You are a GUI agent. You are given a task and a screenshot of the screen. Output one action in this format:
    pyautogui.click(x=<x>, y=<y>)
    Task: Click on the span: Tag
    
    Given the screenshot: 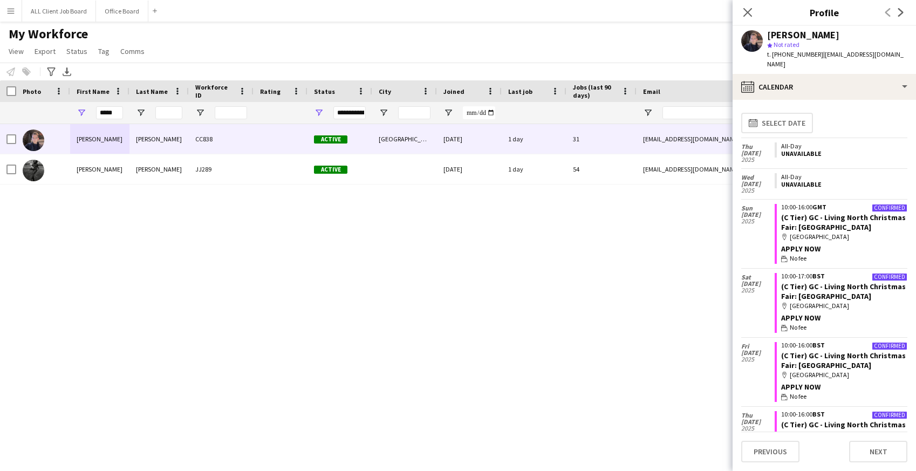 What is the action you would take?
    pyautogui.click(x=104, y=51)
    